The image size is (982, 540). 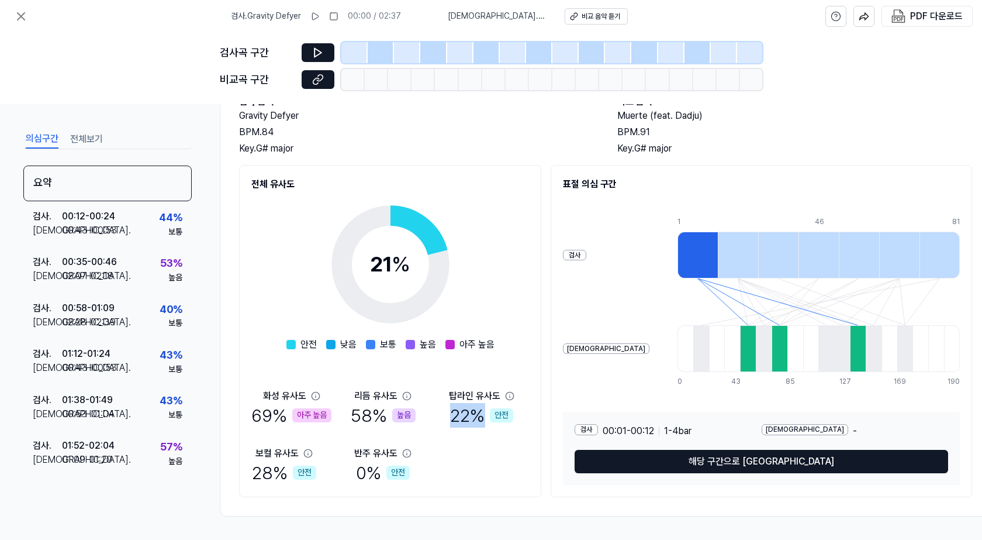 I want to click on span: 안전, so click(x=309, y=344).